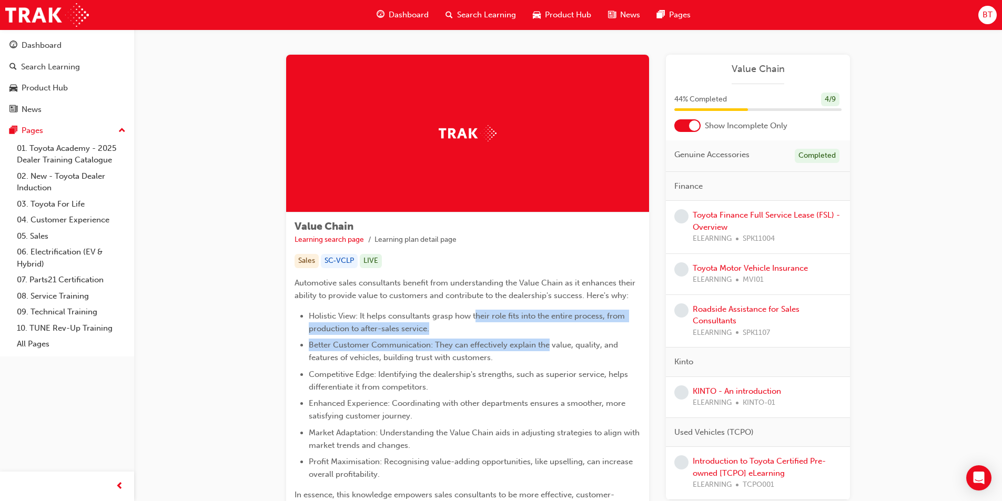  Describe the element at coordinates (402, 15) in the screenshot. I see `a: guage-iconDashboard` at that location.